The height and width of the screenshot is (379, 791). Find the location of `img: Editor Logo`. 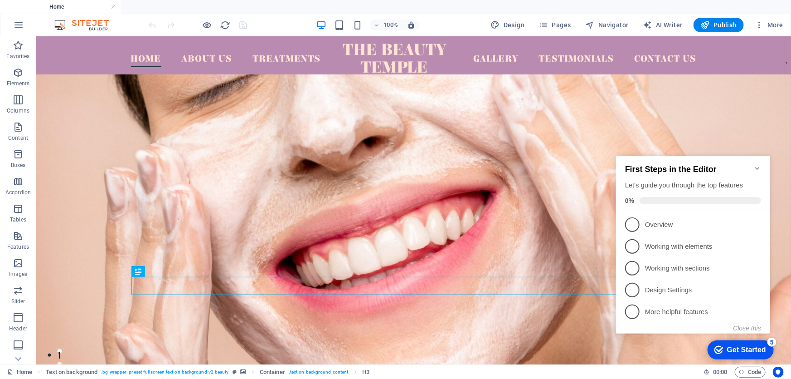

img: Editor Logo is located at coordinates (86, 25).